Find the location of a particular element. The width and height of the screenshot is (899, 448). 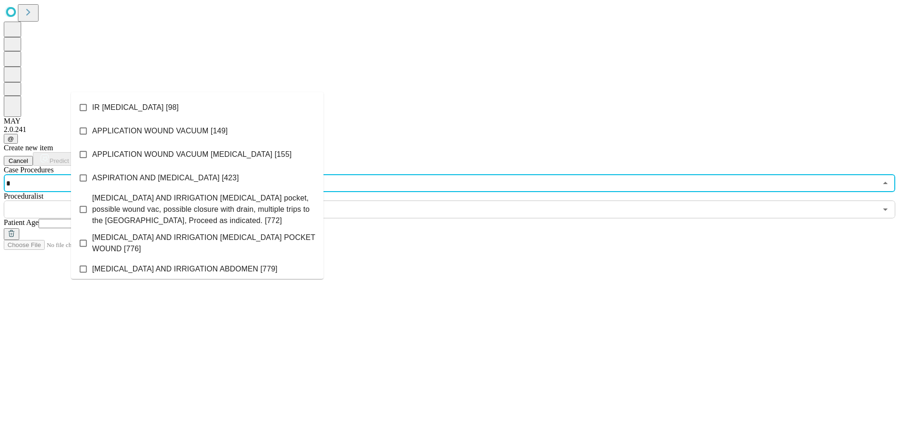

button: Close is located at coordinates (885, 183).